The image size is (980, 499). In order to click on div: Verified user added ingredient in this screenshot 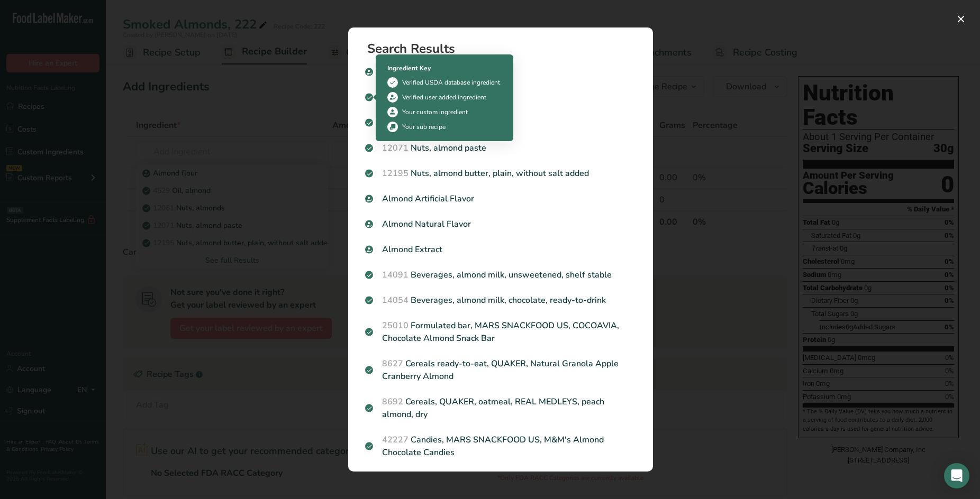, I will do `click(444, 97)`.